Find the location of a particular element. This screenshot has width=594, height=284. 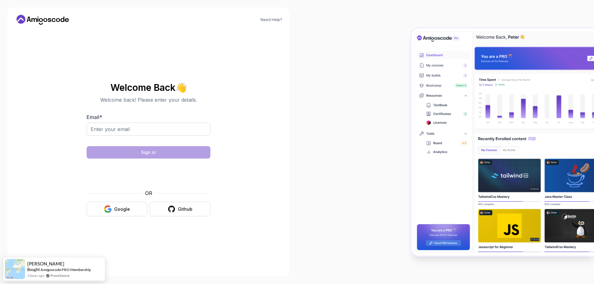

img: provesource social proof notification image is located at coordinates (15, 269).